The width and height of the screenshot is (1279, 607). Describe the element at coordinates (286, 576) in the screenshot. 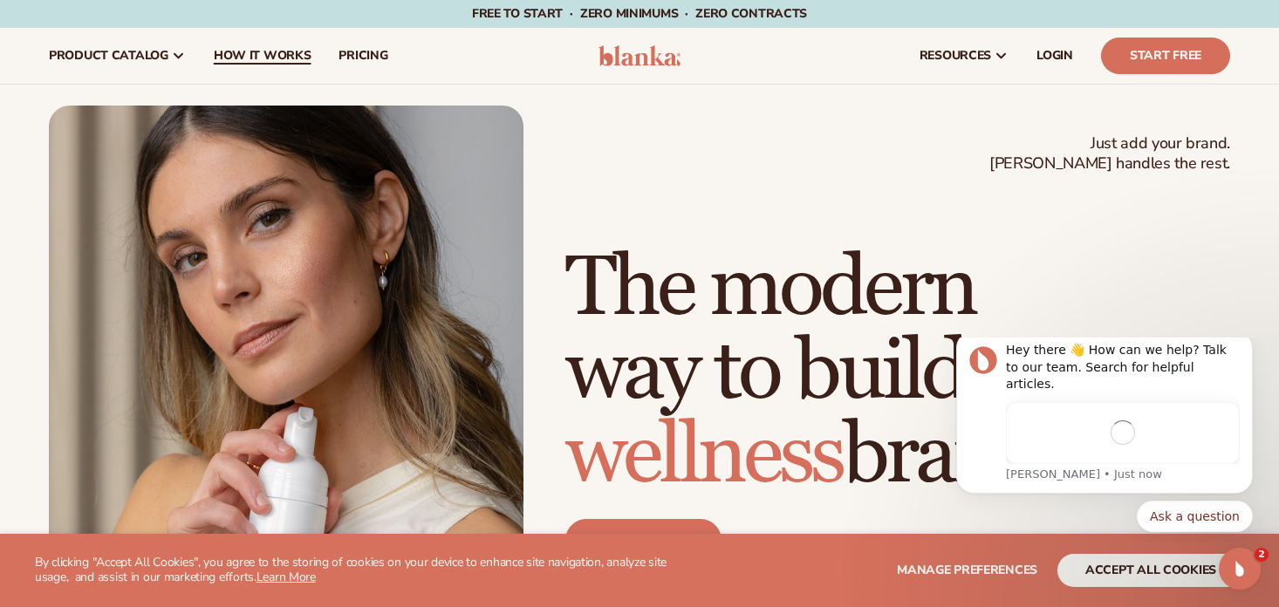

I see `a: Learn More` at that location.